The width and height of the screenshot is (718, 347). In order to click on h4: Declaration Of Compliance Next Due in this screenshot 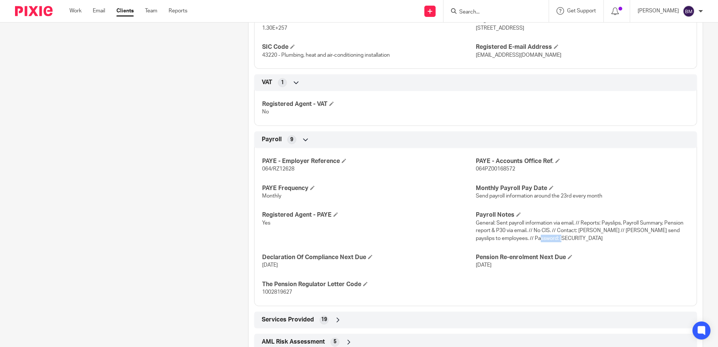, I will do `click(369, 257)`.